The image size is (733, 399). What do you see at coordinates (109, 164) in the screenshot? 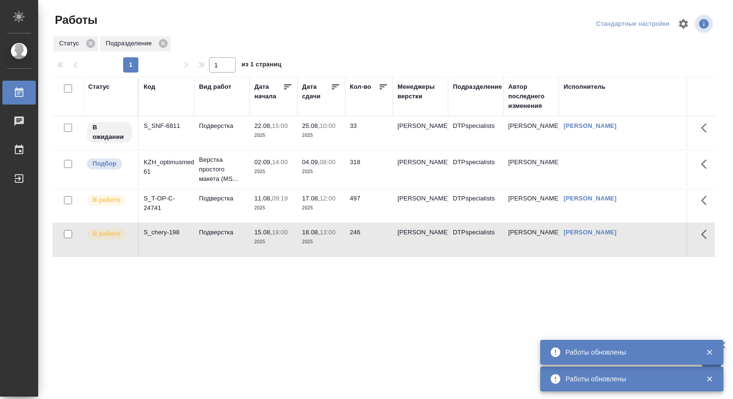
I see `div: Можно подбирать исполнителей` at bounding box center [109, 164].